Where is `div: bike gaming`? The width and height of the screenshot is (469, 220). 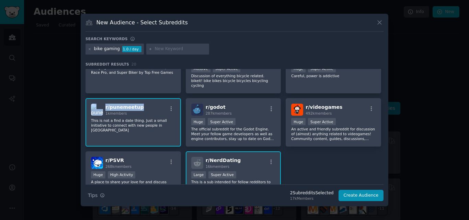
div: bike gaming is located at coordinates (107, 49).